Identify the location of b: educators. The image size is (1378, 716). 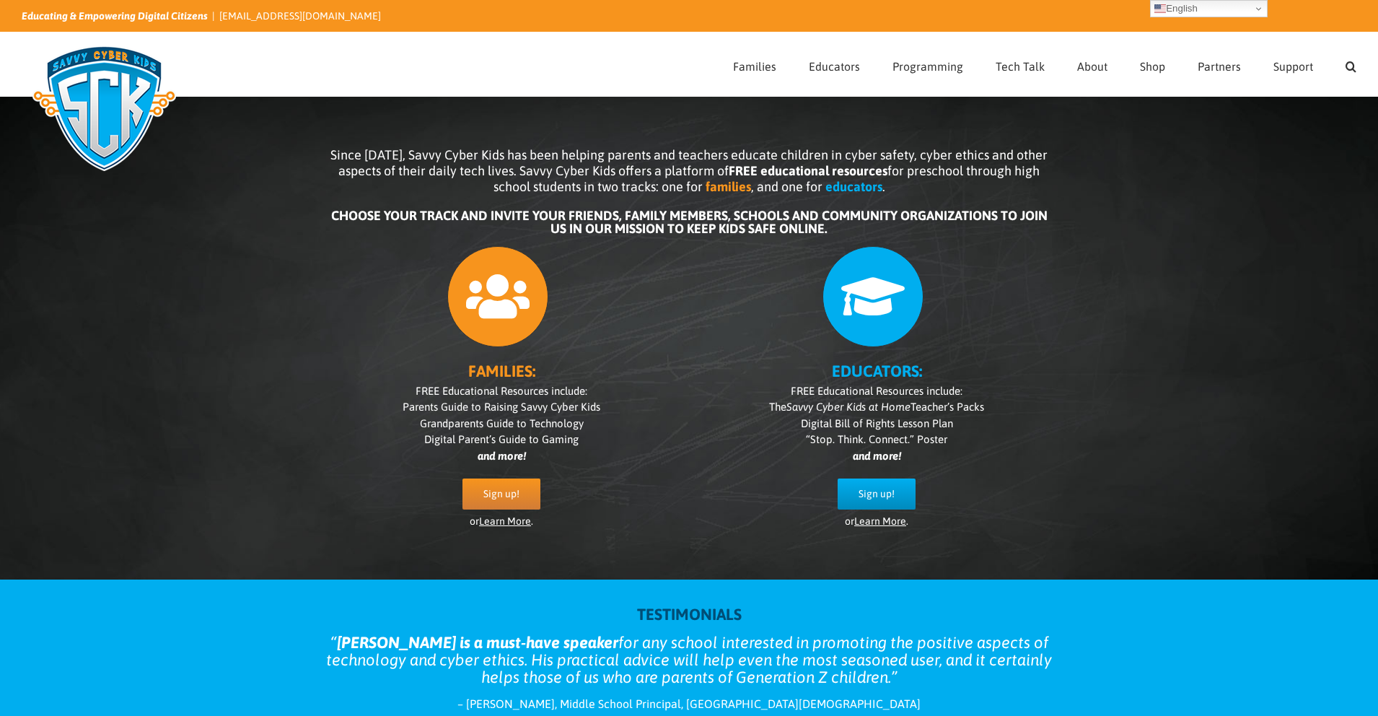
(853, 186).